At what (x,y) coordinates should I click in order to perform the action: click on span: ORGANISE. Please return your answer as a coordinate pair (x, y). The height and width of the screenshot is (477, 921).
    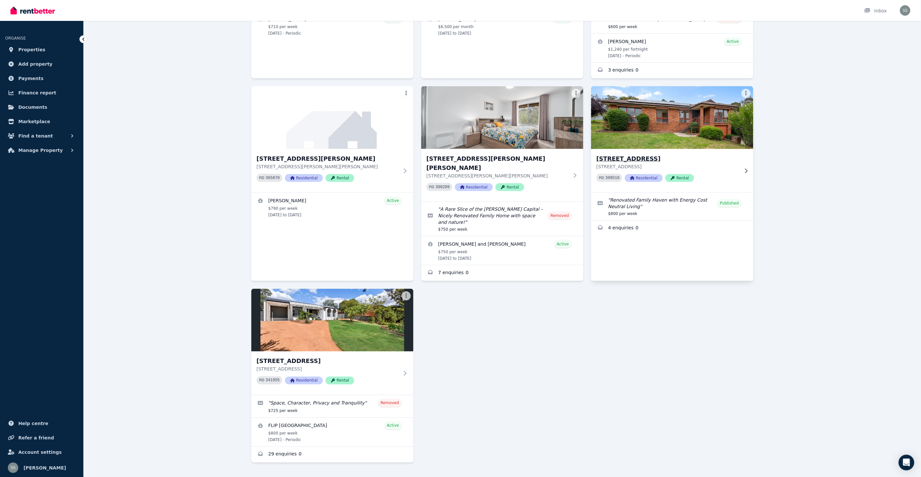
    Looking at the image, I should click on (15, 38).